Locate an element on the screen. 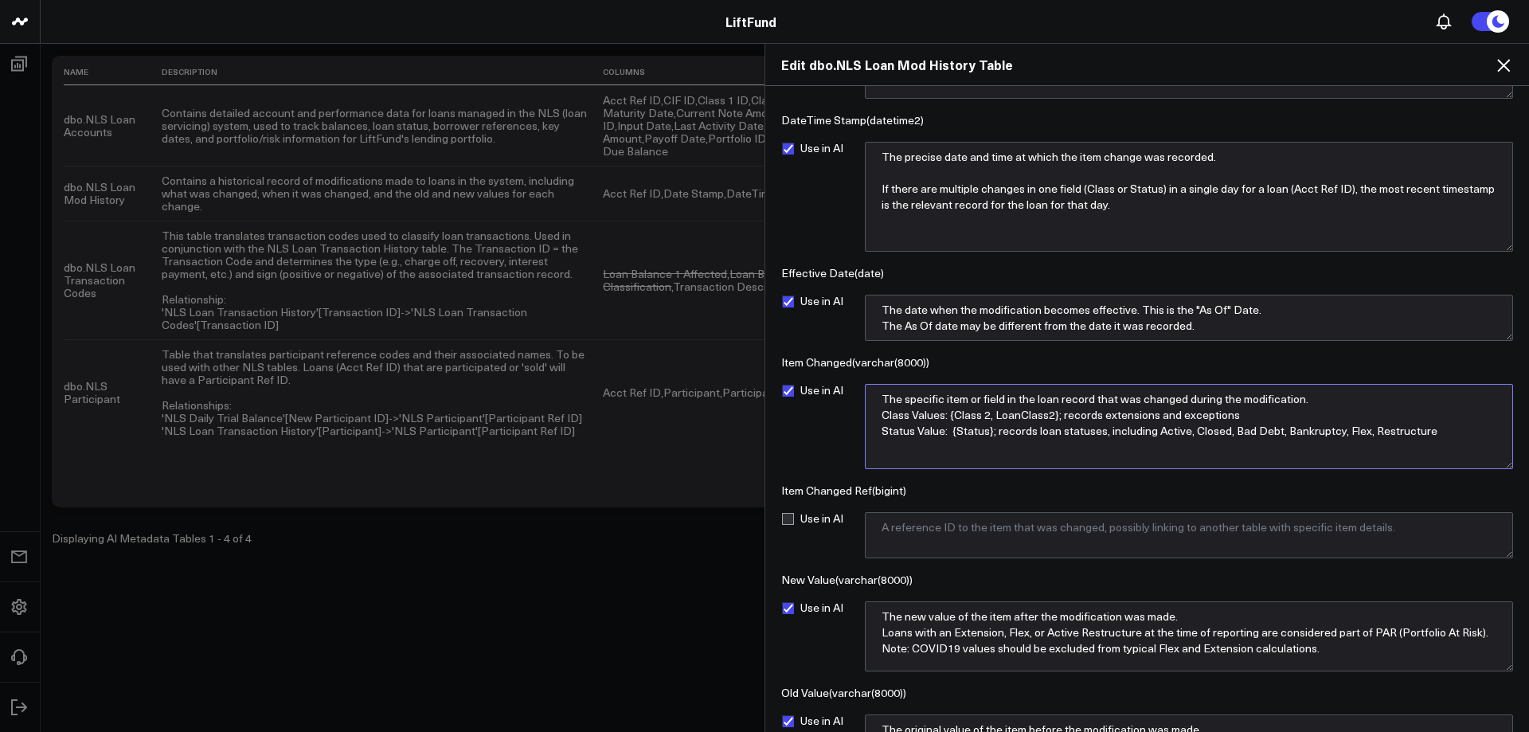  textarea: A reference ID to the item that was changed, possibly linking to another table with specific item... is located at coordinates (1189, 535).